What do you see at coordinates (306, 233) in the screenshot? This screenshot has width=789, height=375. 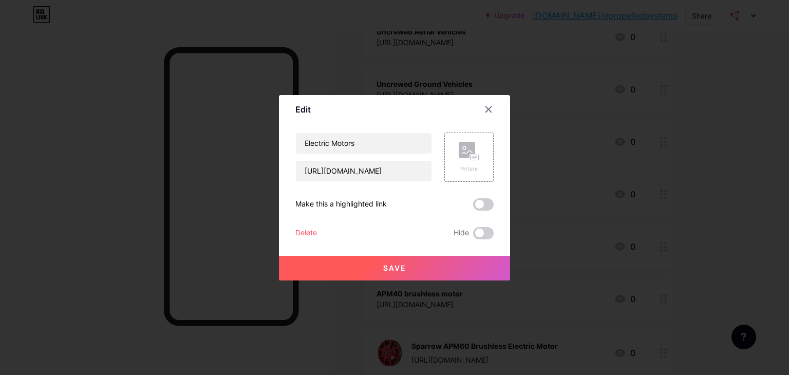 I see `div: Delete` at bounding box center [306, 233].